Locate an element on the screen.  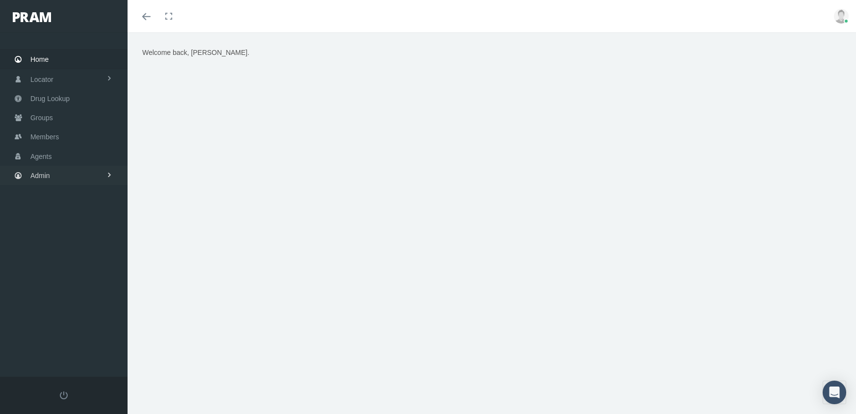
img: user-placeholder.jpg is located at coordinates (841, 16).